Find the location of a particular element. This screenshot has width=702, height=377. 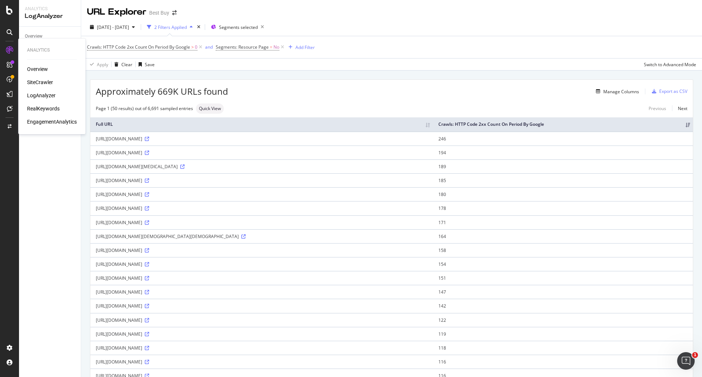

div: URL Explorer is located at coordinates (117, 12).